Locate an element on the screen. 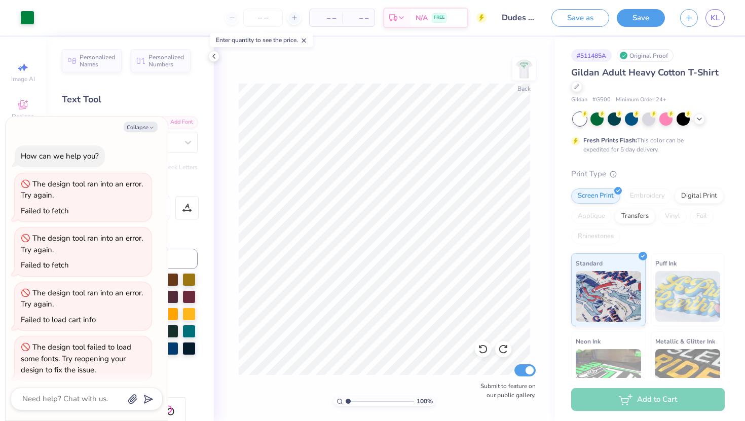  div: Embroidery is located at coordinates (647, 196).